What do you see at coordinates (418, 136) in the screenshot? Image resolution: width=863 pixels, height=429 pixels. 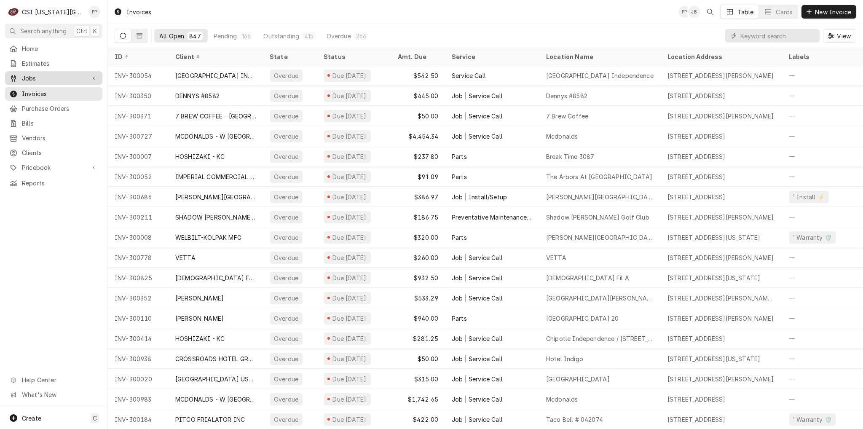 I see `div: $4,454.34` at bounding box center [418, 136].